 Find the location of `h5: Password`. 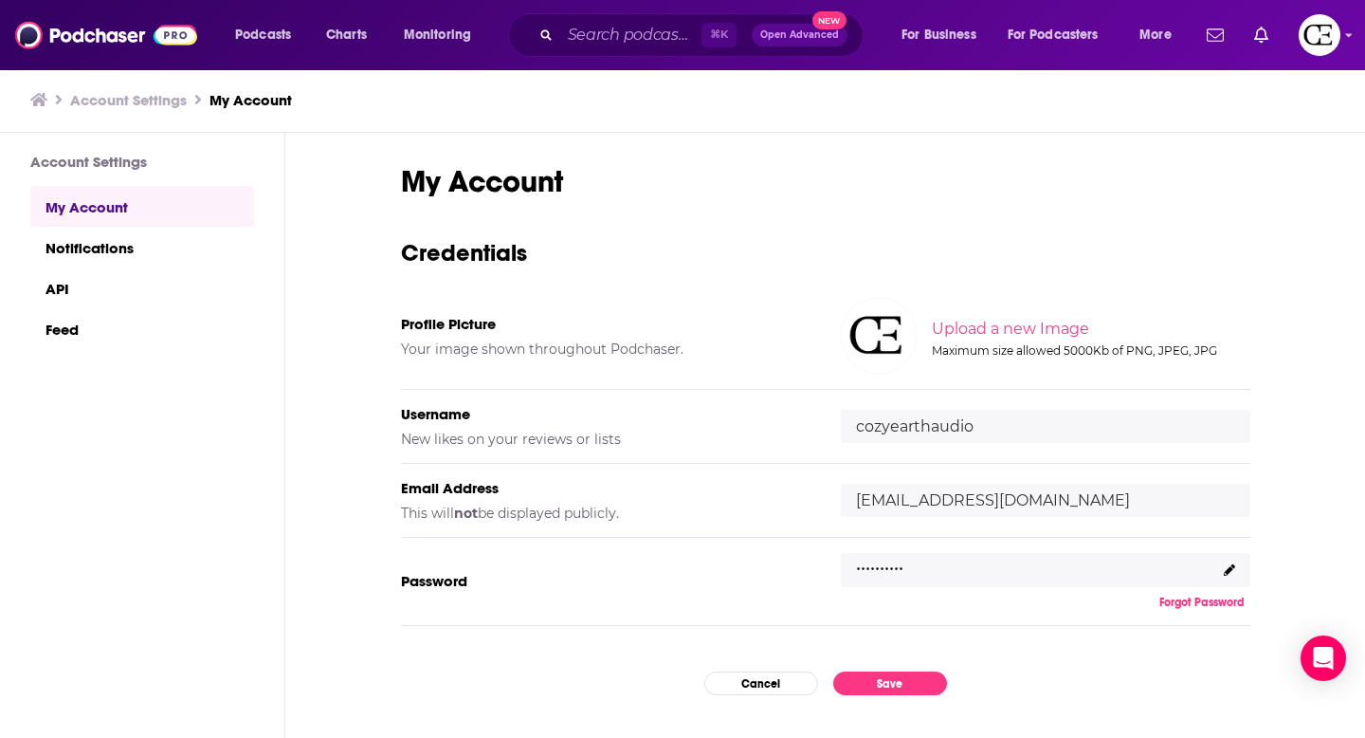

h5: Password is located at coordinates (606, 580).